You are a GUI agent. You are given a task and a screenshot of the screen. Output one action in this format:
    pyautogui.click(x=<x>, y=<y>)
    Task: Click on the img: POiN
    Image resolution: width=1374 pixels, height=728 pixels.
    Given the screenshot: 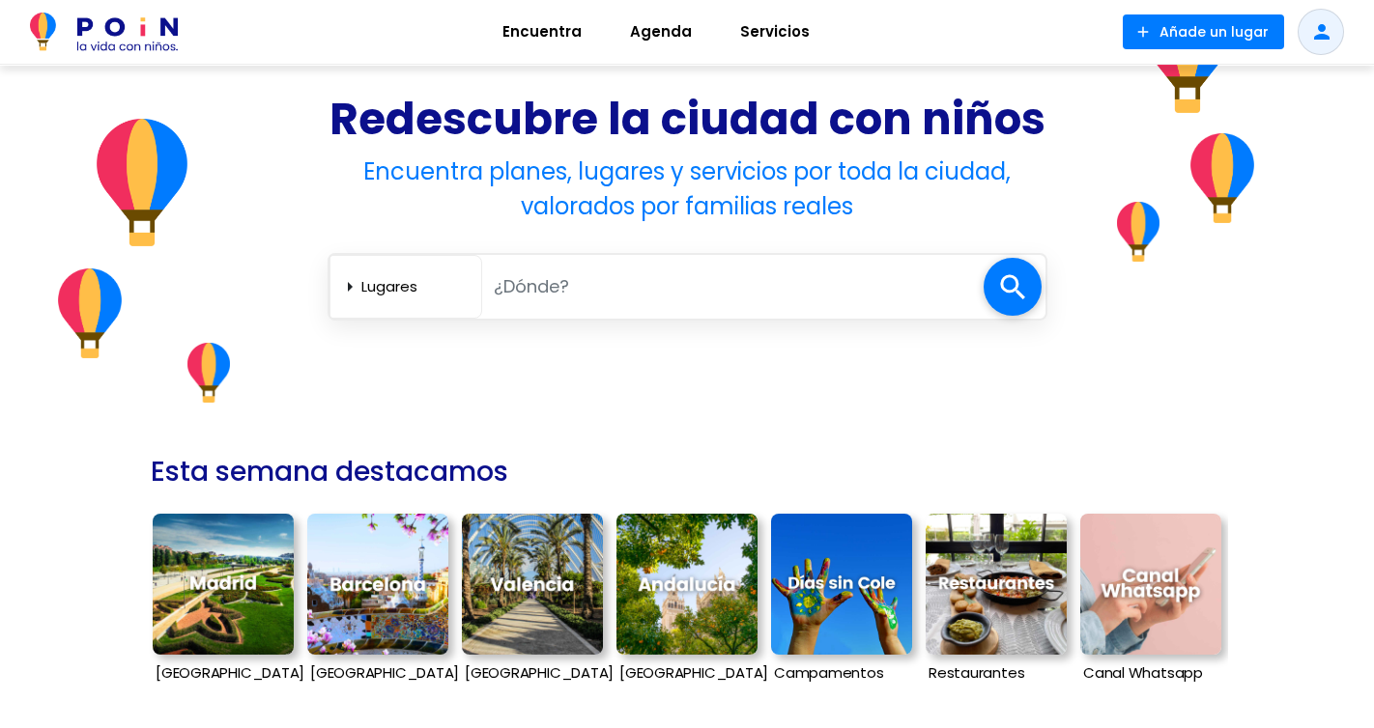 What is the action you would take?
    pyautogui.click(x=103, y=32)
    